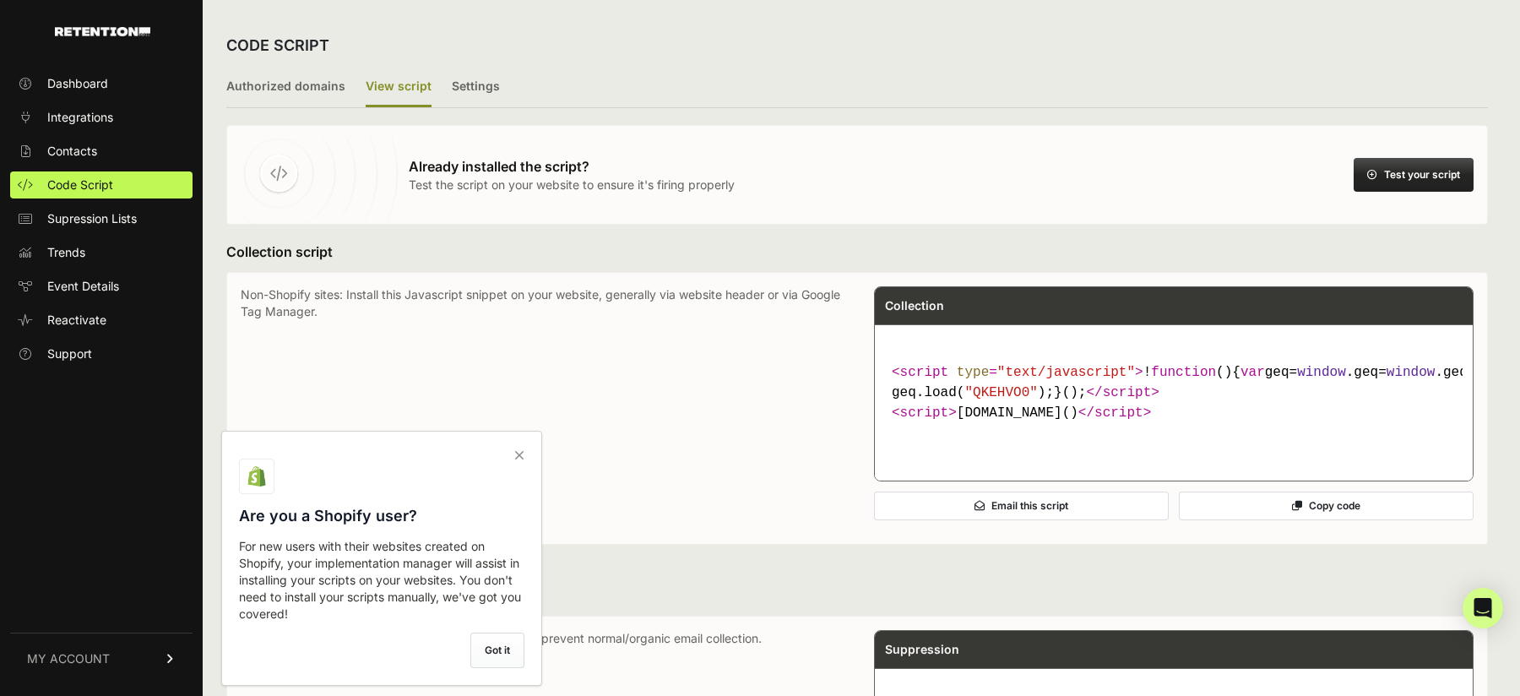 Image resolution: width=1520 pixels, height=696 pixels. Describe the element at coordinates (1326, 506) in the screenshot. I see `button: Copy code` at that location.